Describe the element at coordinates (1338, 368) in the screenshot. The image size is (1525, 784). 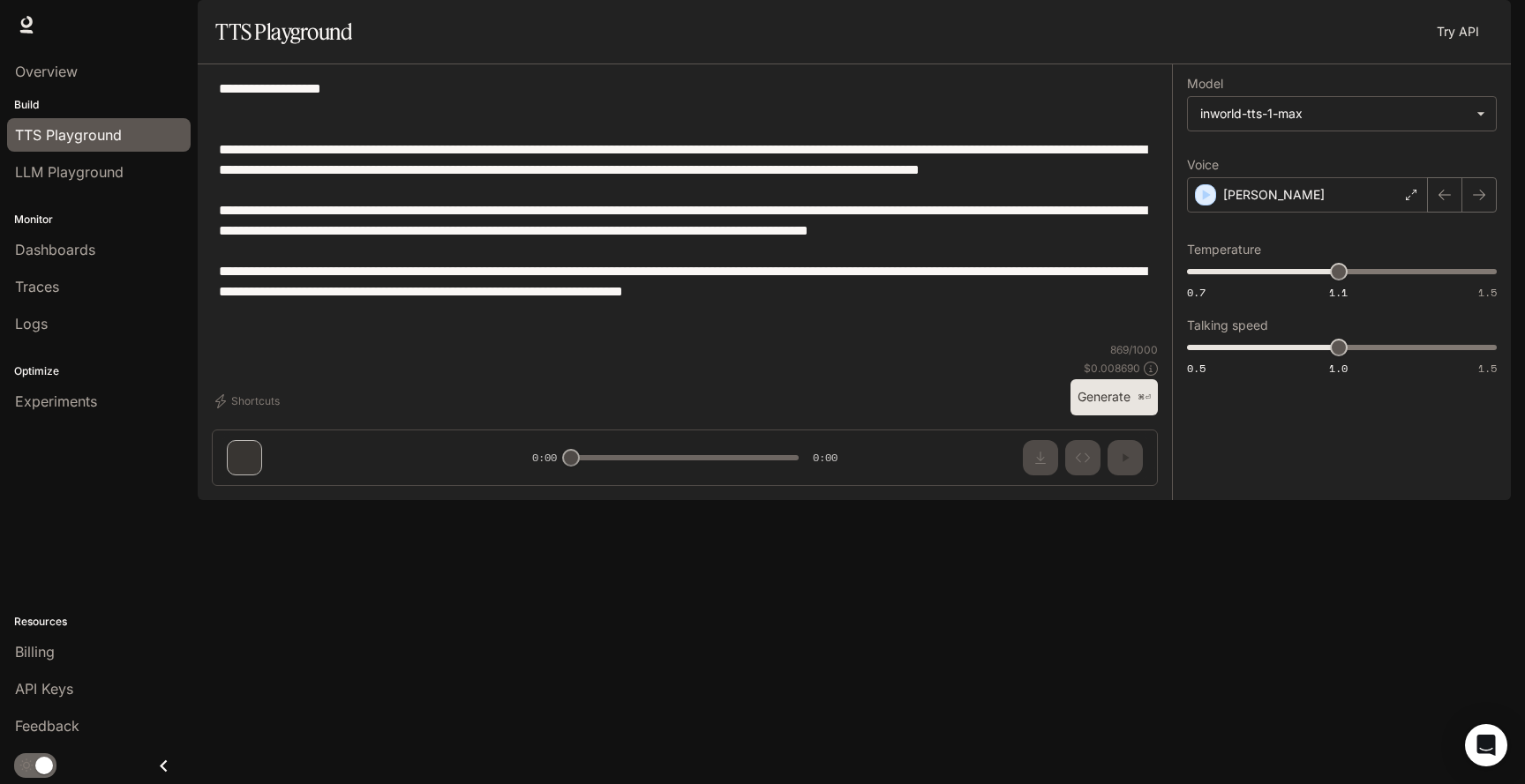
I see `span: 1.0` at that location.